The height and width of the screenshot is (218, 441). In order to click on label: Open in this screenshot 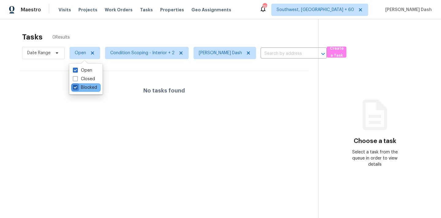, I will do `click(82, 70)`.